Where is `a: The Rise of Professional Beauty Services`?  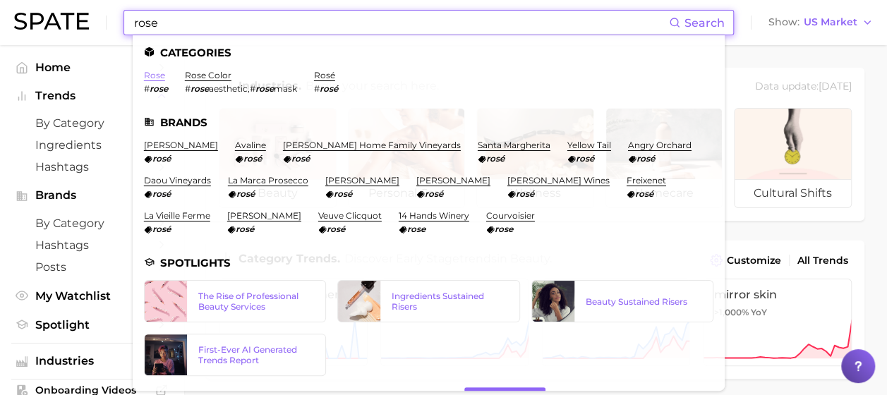
a: The Rise of Professional Beauty Services is located at coordinates (235, 301).